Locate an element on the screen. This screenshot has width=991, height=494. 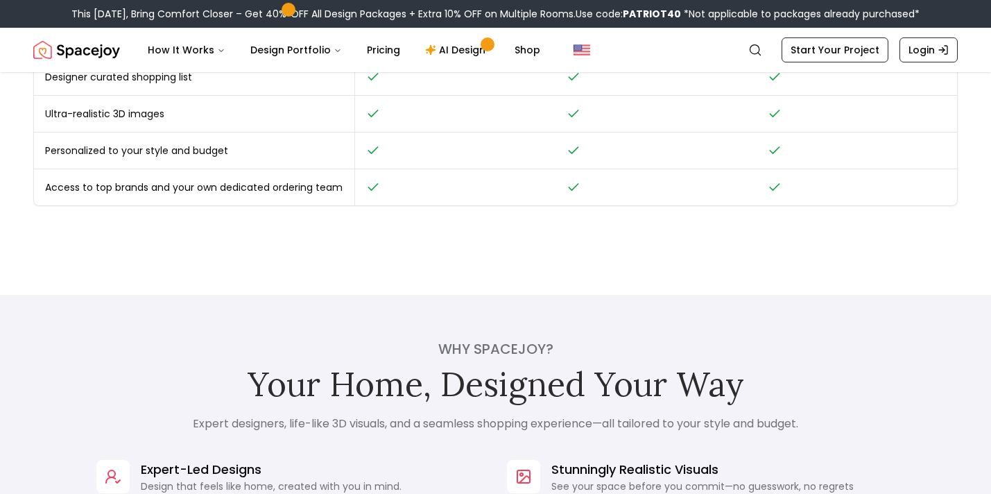
img: United States is located at coordinates (582, 50).